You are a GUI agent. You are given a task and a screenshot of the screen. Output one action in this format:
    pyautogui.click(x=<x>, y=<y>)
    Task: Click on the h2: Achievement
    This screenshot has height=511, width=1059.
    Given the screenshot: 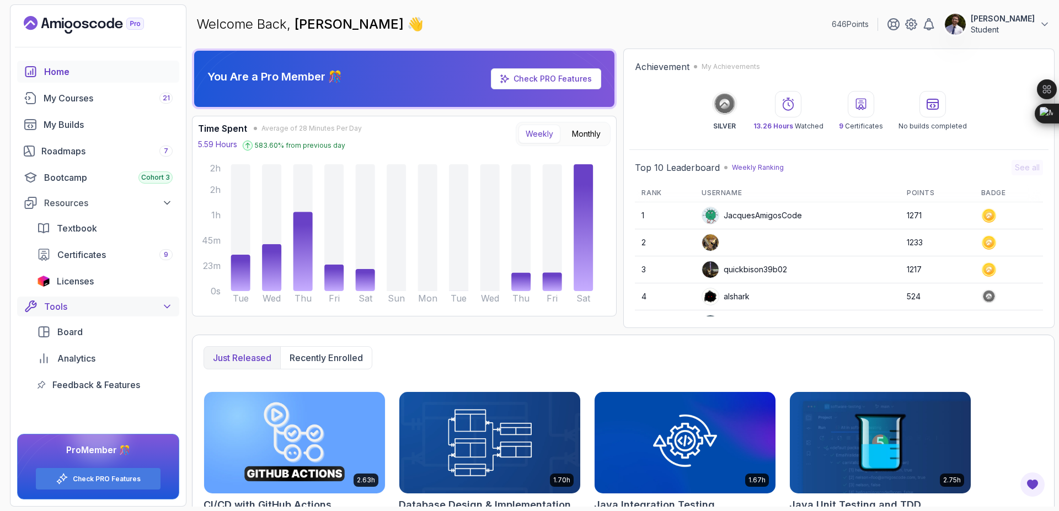 What is the action you would take?
    pyautogui.click(x=662, y=67)
    